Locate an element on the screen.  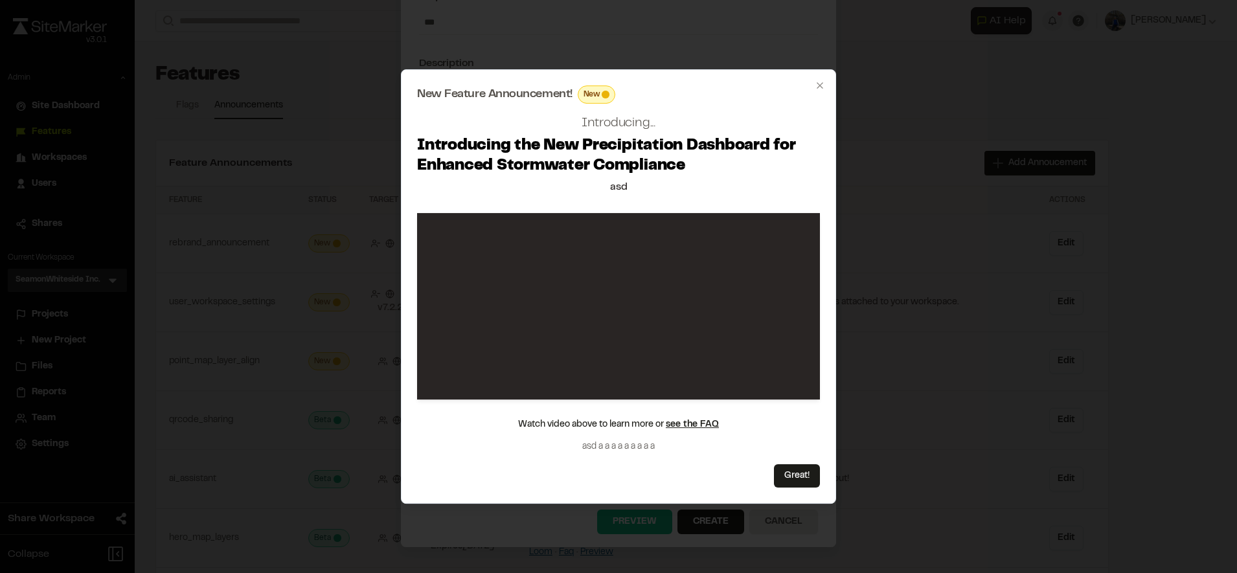
h2: Introducing... is located at coordinates (619, 124).